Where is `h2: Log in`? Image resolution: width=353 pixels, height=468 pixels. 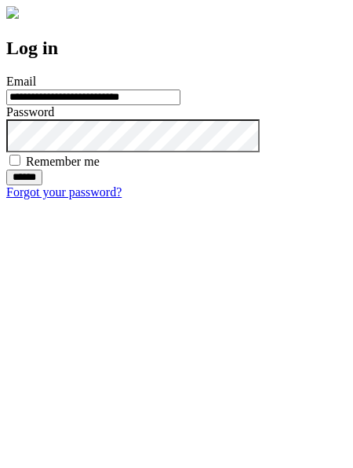 h2: Log in is located at coordinates (176, 48).